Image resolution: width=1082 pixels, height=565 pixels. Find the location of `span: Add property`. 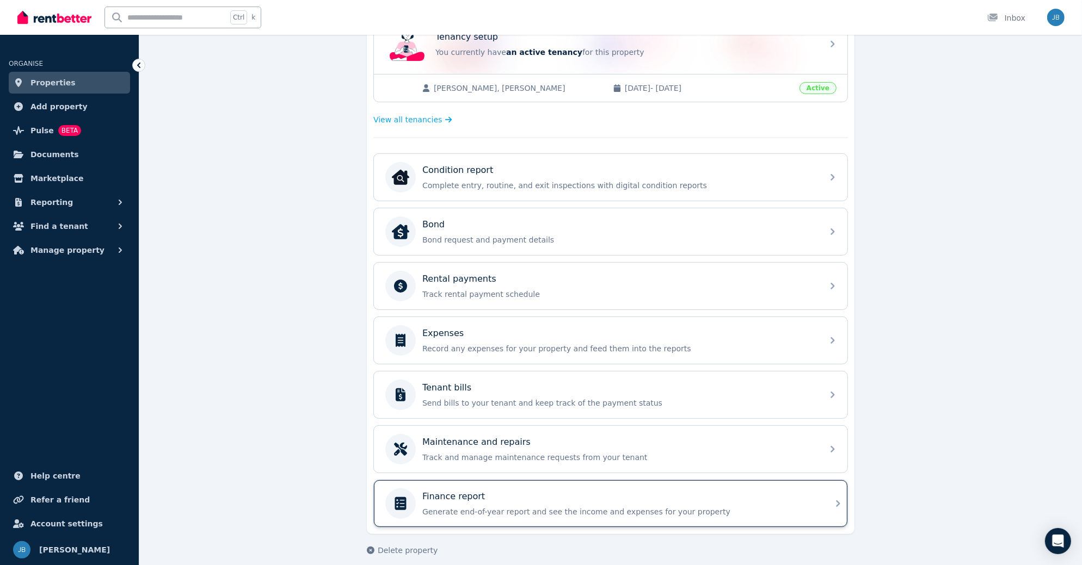

span: Add property is located at coordinates (59, 107).